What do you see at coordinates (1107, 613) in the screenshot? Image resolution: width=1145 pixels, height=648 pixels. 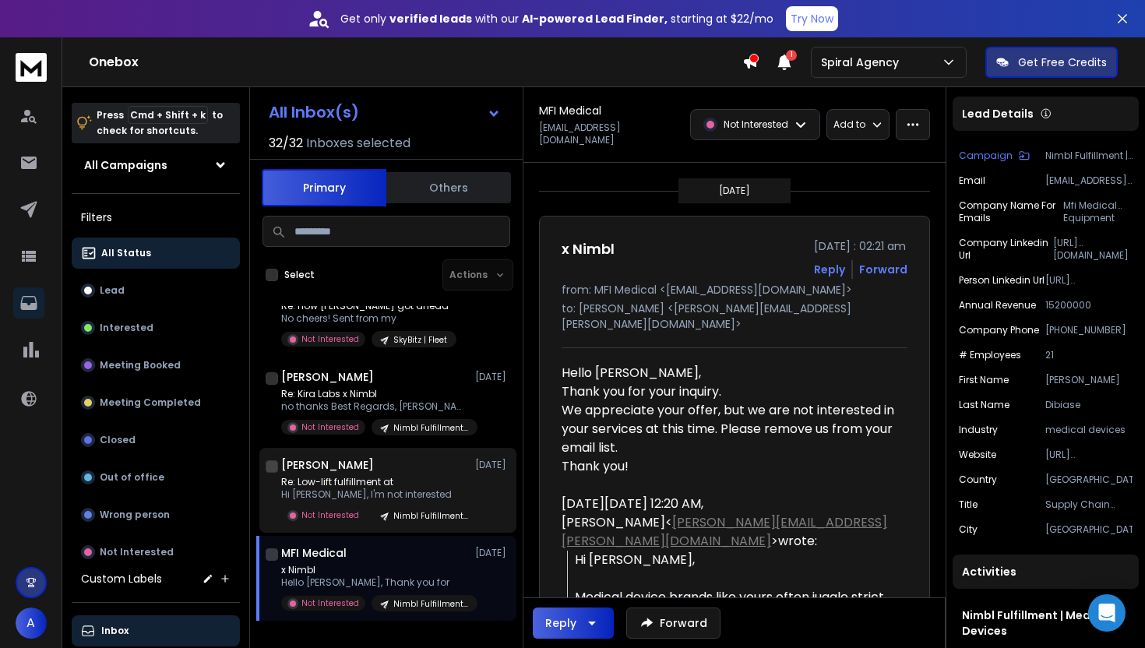 I see `div: Open Intercom Messenger` at bounding box center [1107, 613].